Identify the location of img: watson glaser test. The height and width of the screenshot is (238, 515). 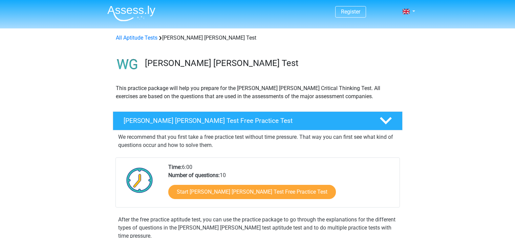
(127, 64).